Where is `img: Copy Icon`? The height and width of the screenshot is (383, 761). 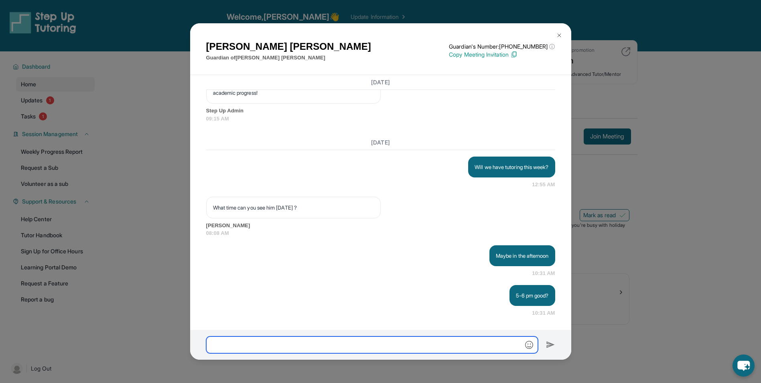
img: Copy Icon is located at coordinates (514, 55).